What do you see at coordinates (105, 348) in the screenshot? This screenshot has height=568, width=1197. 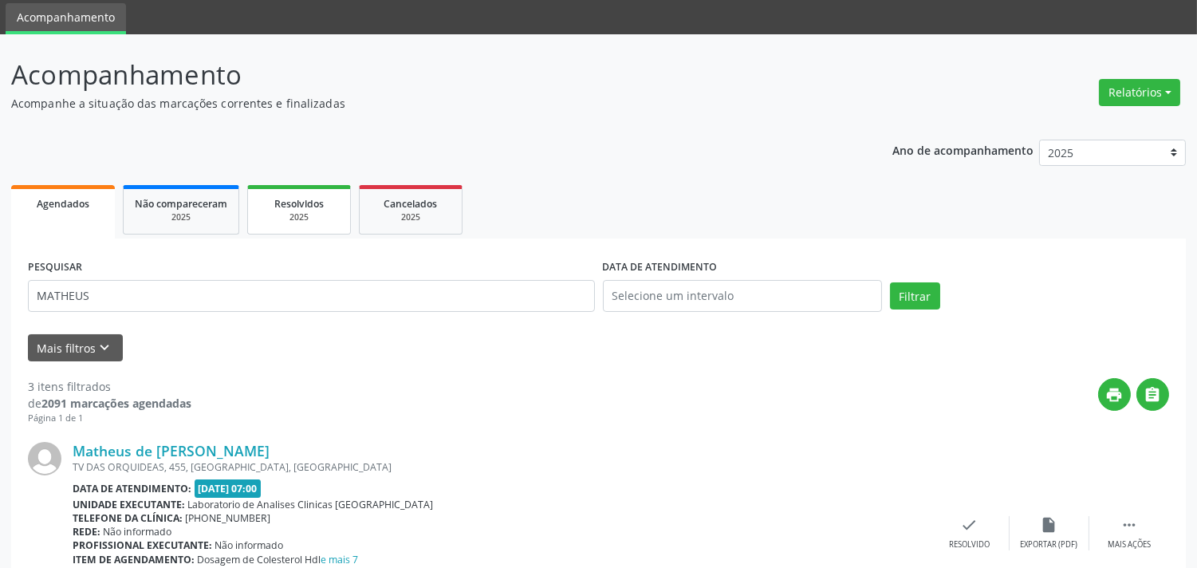 I see `i: keyboard_arrow_down` at bounding box center [105, 348].